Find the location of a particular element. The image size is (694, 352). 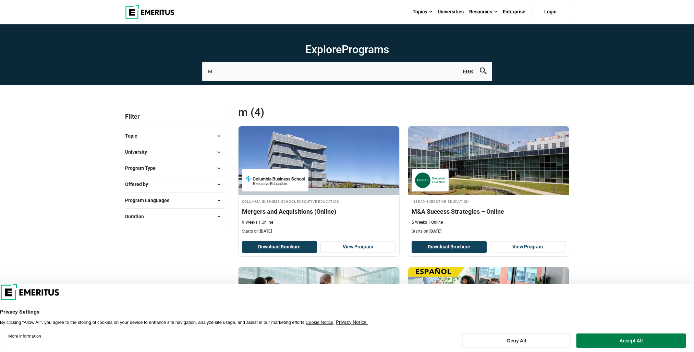

span: Offered by is located at coordinates (139, 184).